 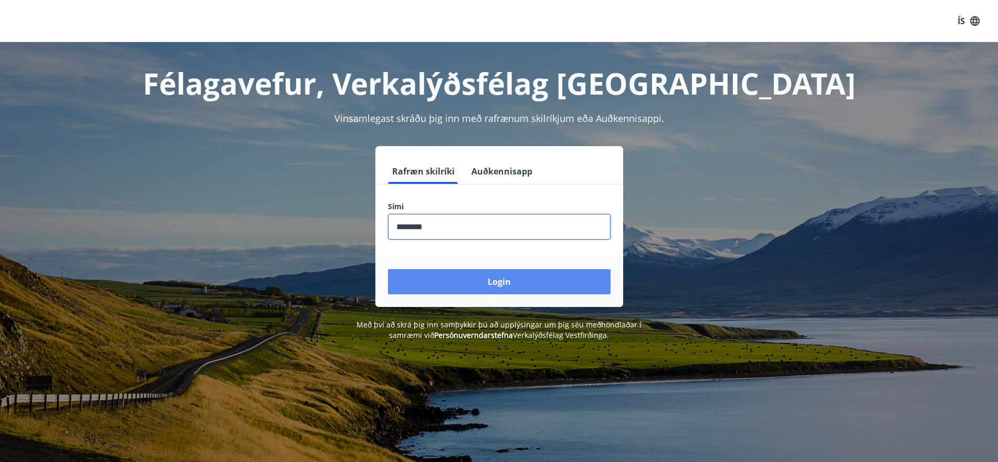 What do you see at coordinates (969, 21) in the screenshot?
I see `button: ÍS` at bounding box center [969, 21].